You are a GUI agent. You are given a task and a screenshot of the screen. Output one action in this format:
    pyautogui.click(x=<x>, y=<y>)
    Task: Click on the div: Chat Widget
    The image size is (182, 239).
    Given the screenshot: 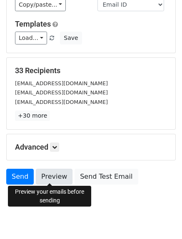 What is the action you would take?
    pyautogui.click(x=161, y=219)
    